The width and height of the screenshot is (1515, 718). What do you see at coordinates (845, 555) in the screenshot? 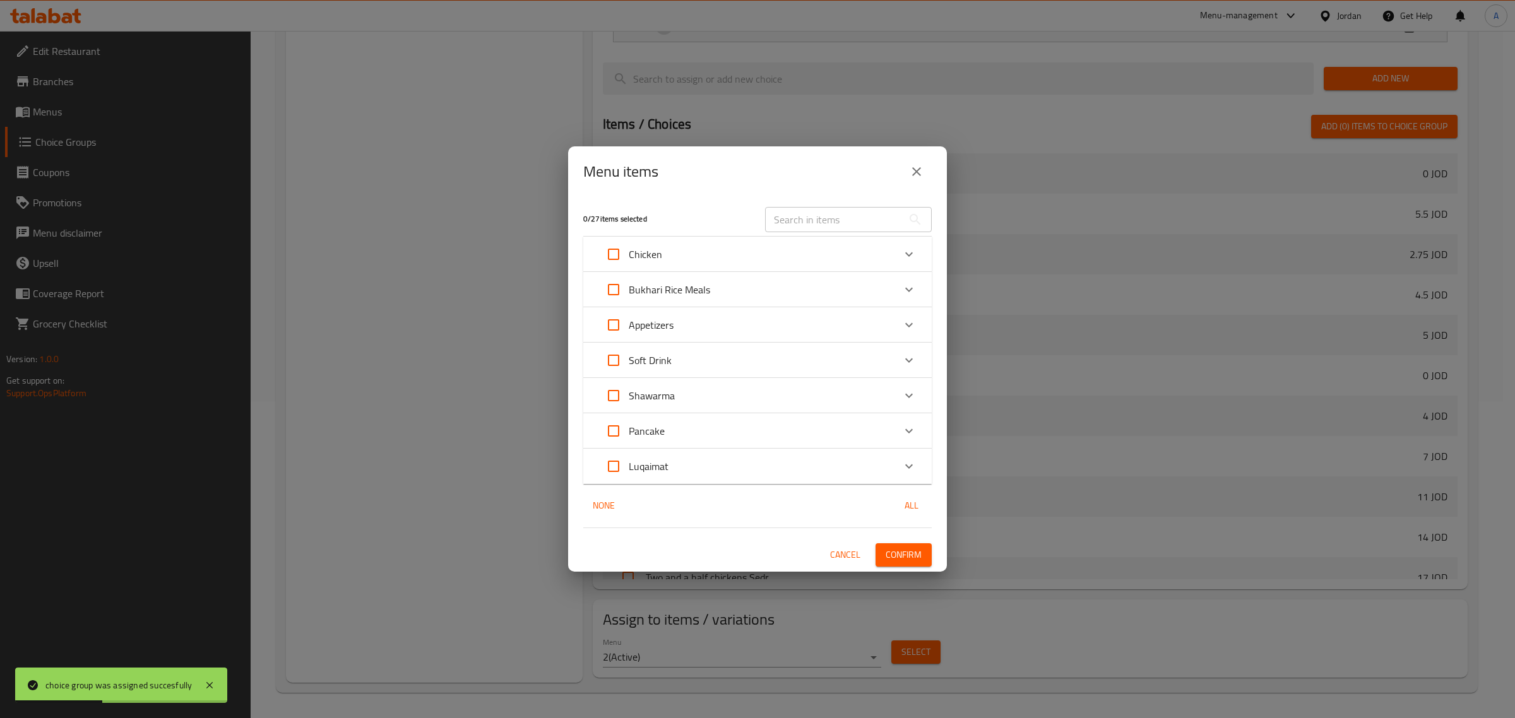
I see `span: Cancel` at bounding box center [845, 555].